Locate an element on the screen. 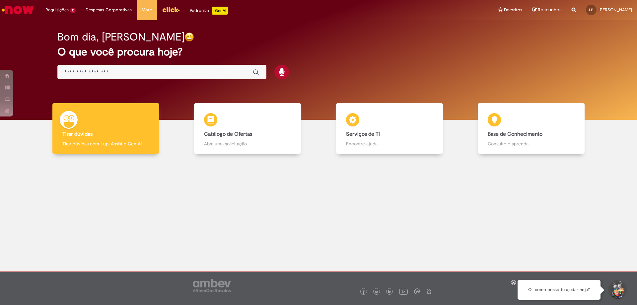 Image resolution: width=637 pixels, height=305 pixels. span: LP is located at coordinates (591, 10).